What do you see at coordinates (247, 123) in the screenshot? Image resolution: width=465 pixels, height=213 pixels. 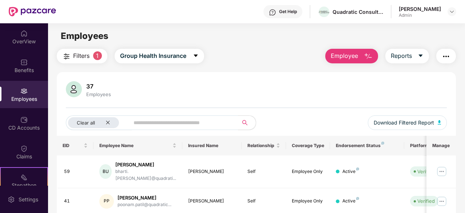 I see `button: search` at bounding box center [247, 123].